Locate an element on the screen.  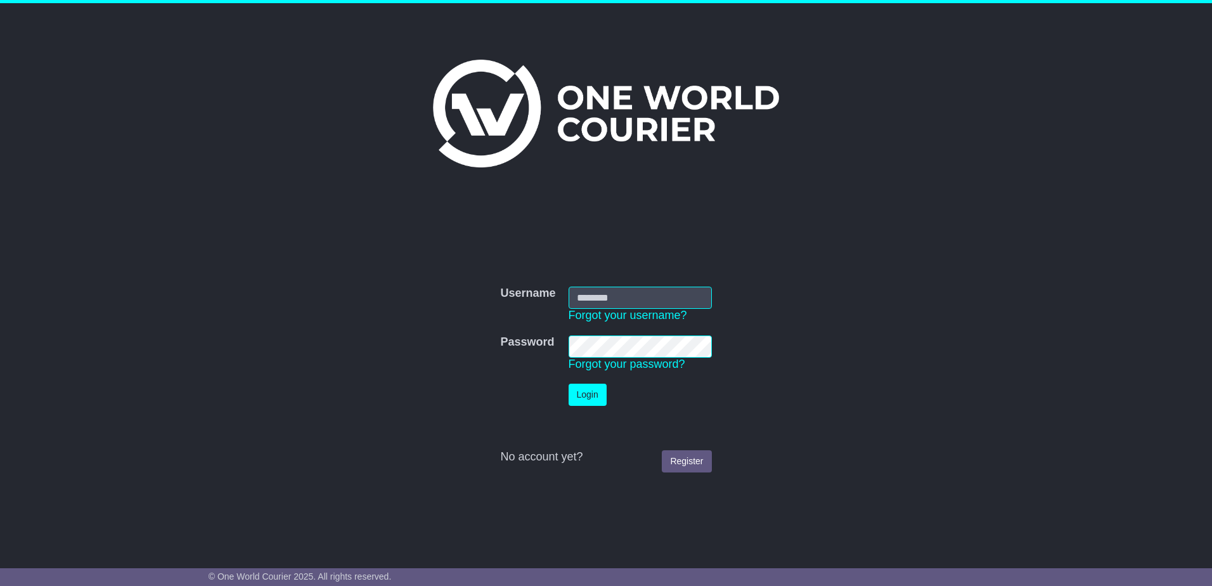
button: Login is located at coordinates (588, 394).